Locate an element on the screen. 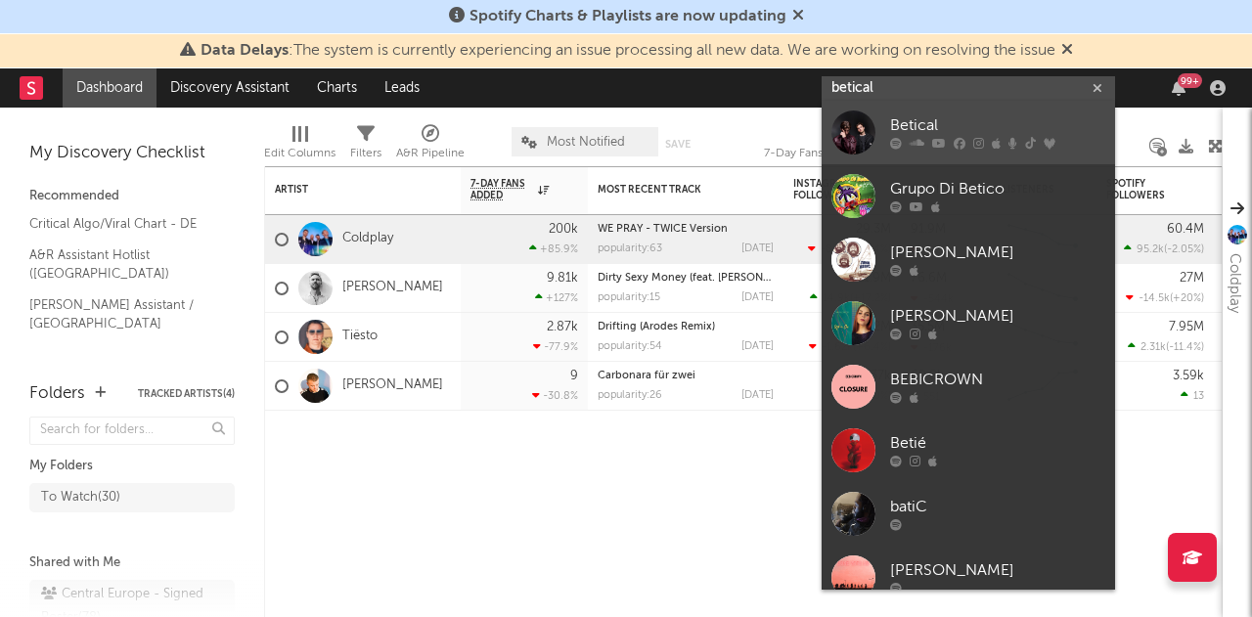 This screenshot has height=617, width=1252. div: Shared with Me is located at coordinates (132, 563).